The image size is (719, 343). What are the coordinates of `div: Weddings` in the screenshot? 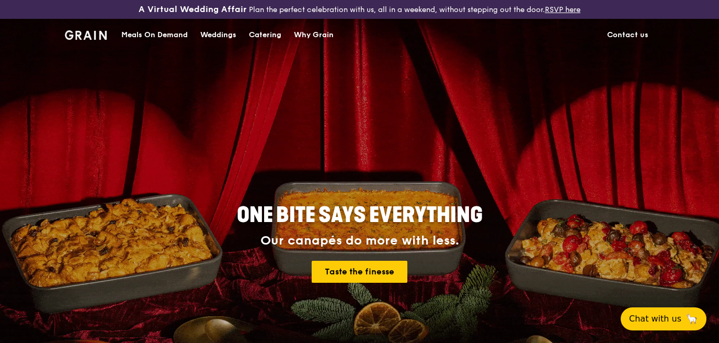 It's located at (218, 35).